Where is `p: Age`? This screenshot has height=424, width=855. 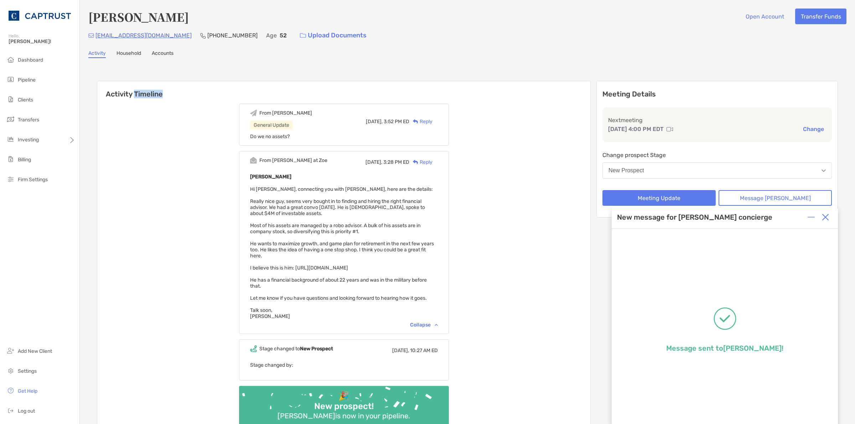 p: Age is located at coordinates (271, 35).